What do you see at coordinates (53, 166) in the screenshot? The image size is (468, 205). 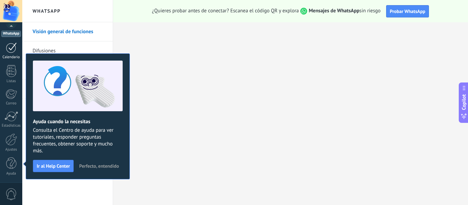 I see `button: Ir al Help Center` at bounding box center [53, 166].